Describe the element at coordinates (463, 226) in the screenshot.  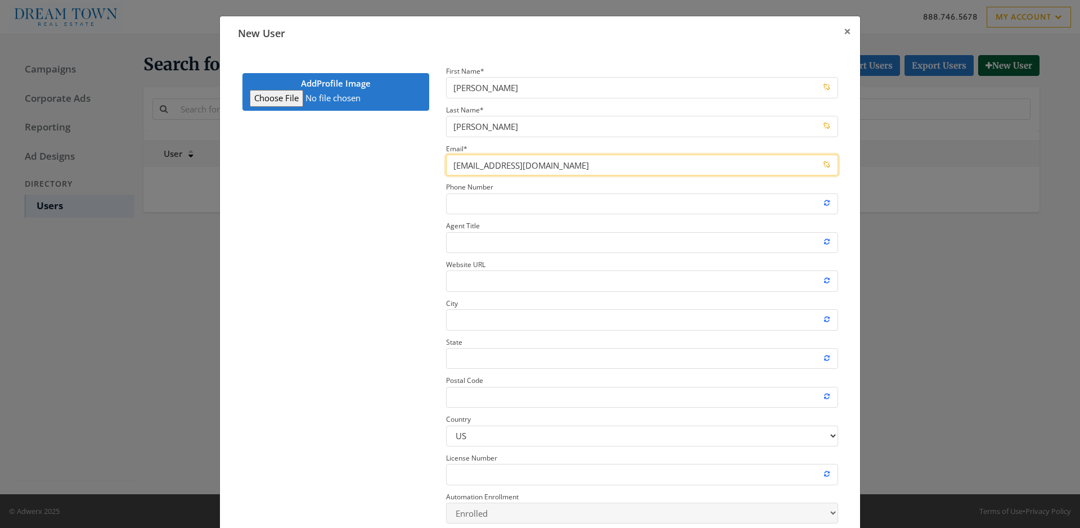
I see `small: Agent Title` at that location.